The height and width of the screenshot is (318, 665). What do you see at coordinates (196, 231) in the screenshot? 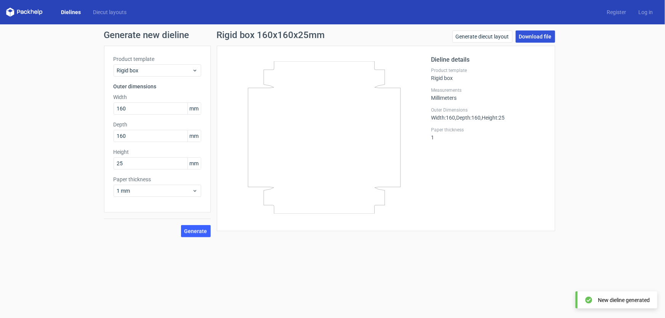
I see `button: Generate` at bounding box center [196, 231].